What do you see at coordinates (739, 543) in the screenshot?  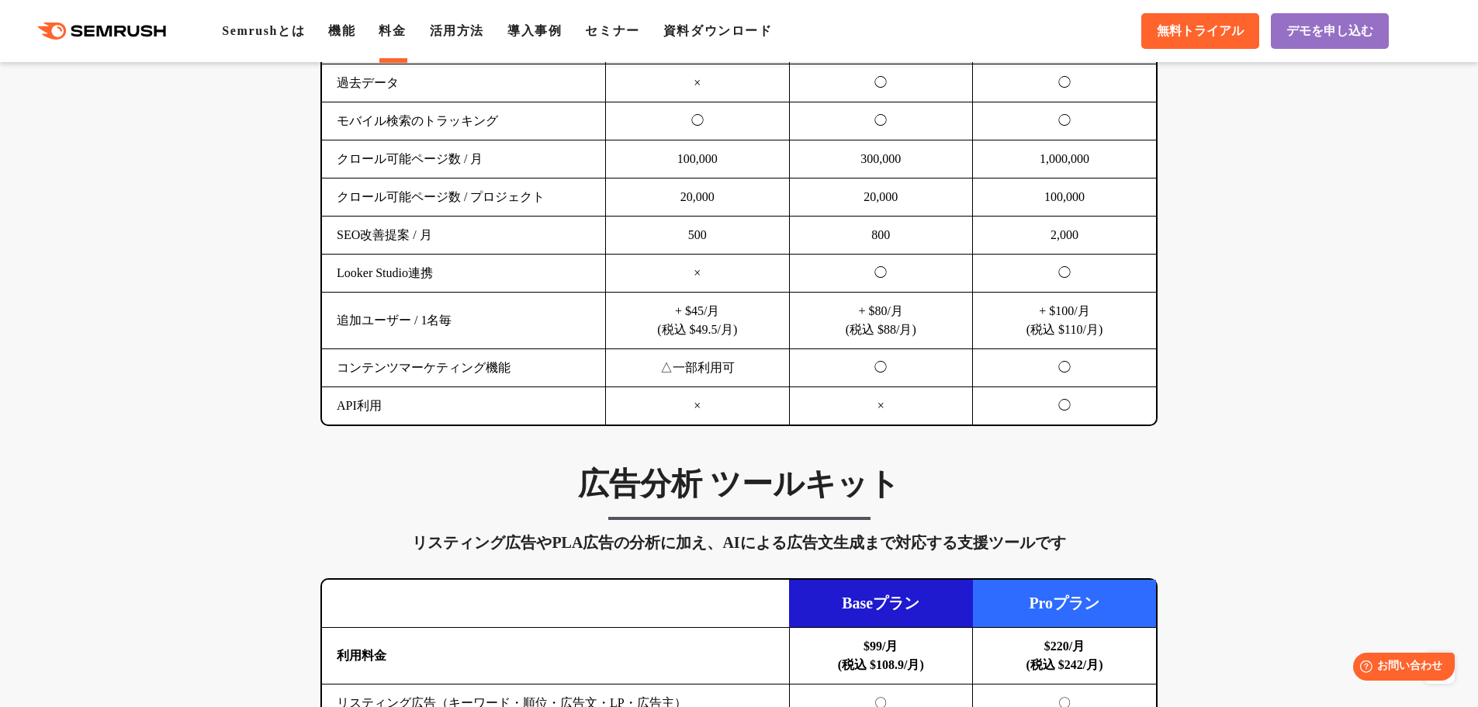 I see `div: リスティング広告やPLA広告の分析に加え、AIによる広告文生成まで対応する支援ツールです` at bounding box center [739, 543].